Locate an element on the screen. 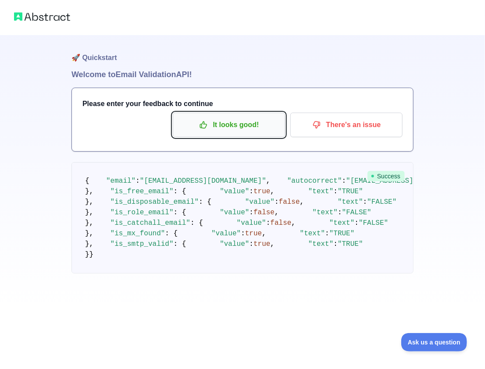 The width and height of the screenshot is (485, 369). button: There's an issue is located at coordinates (347, 125).